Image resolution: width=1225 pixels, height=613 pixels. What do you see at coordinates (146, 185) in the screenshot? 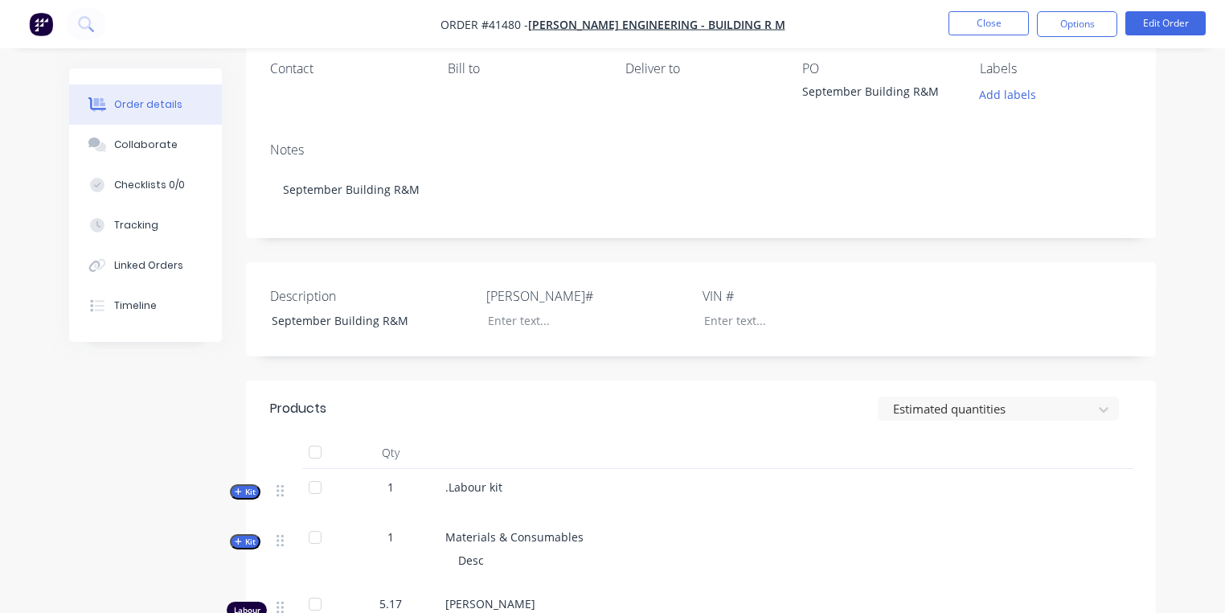
I see `button: Checklists 0/0` at bounding box center [146, 185].